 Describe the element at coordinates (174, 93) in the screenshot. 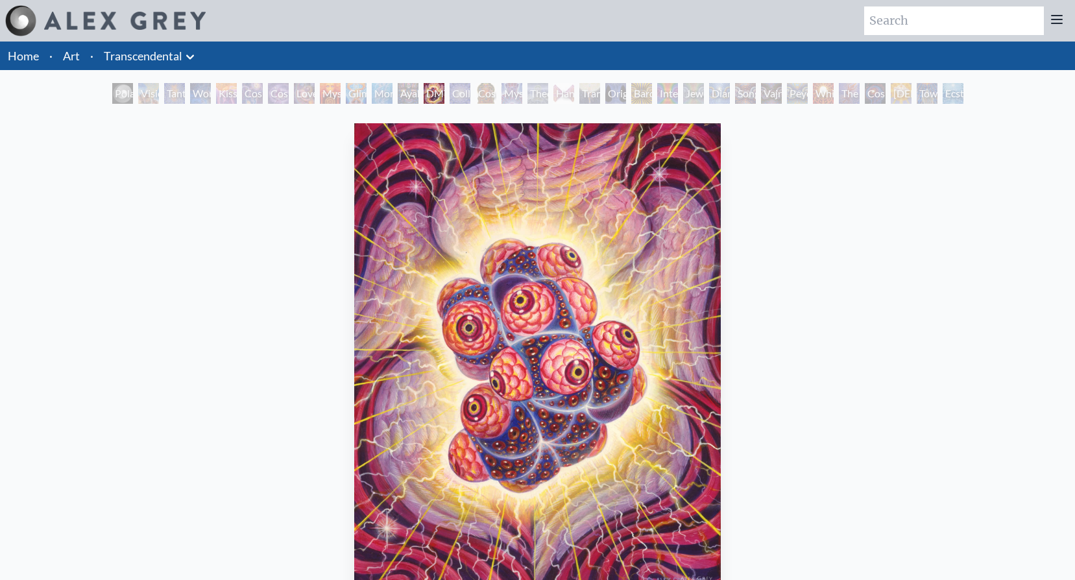

I see `div: Tantra` at that location.